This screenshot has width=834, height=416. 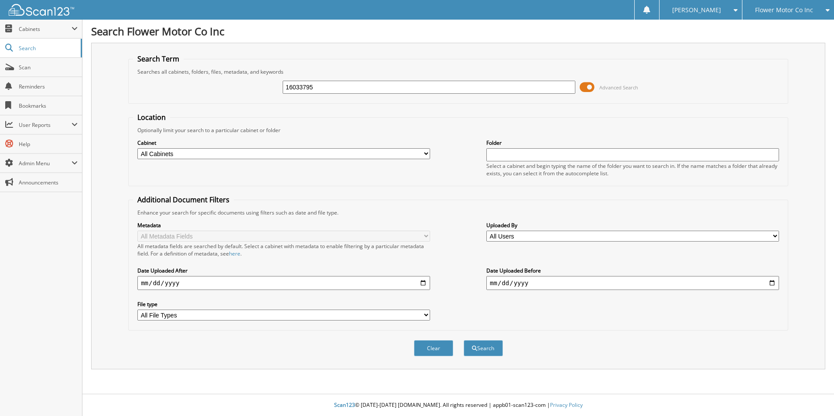 I want to click on div: Enhance your search for specific documents using filters such as date and file type., so click(x=458, y=213).